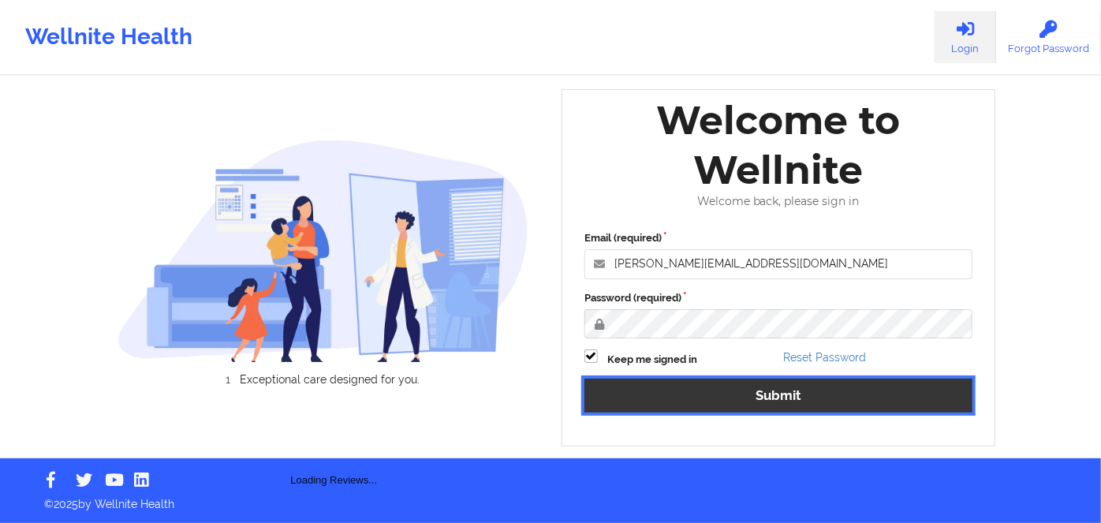 The width and height of the screenshot is (1101, 523). What do you see at coordinates (334, 450) in the screenshot?
I see `div: Loading Reviews...` at bounding box center [334, 450].